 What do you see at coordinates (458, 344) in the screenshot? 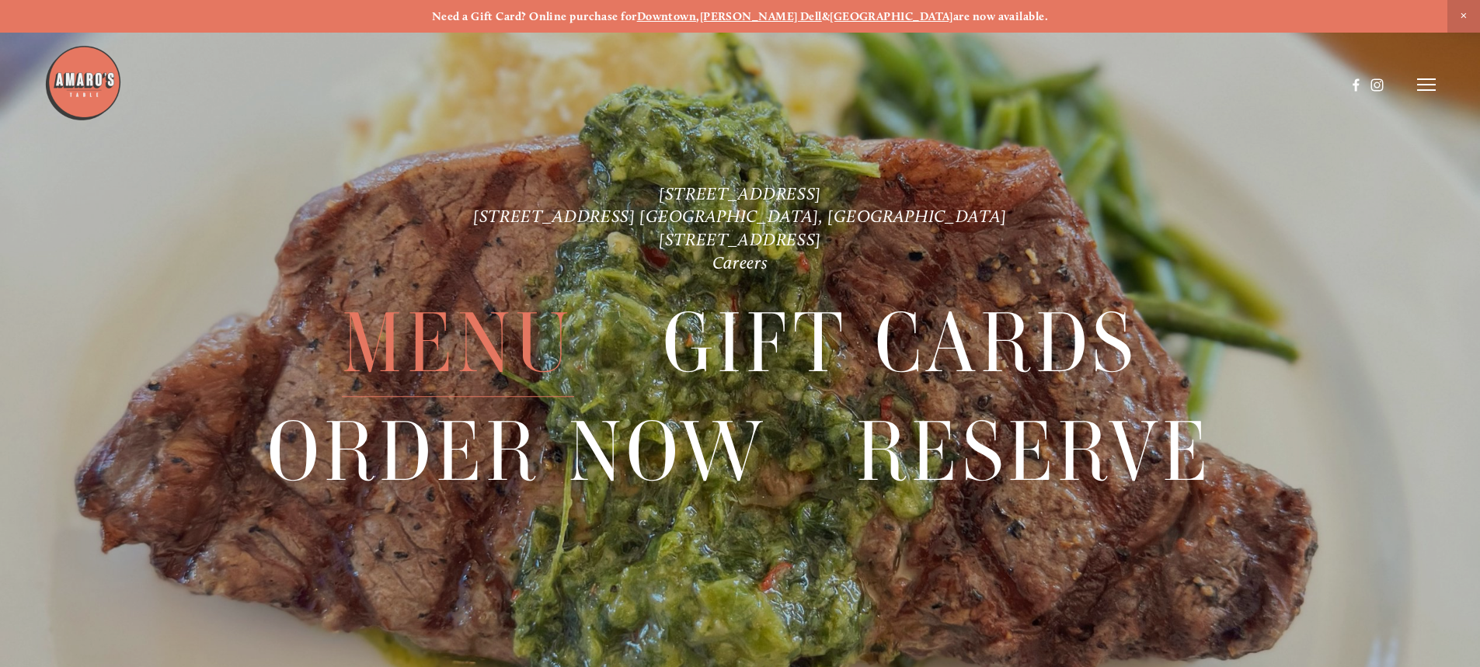
I see `span: Menu` at bounding box center [458, 344].